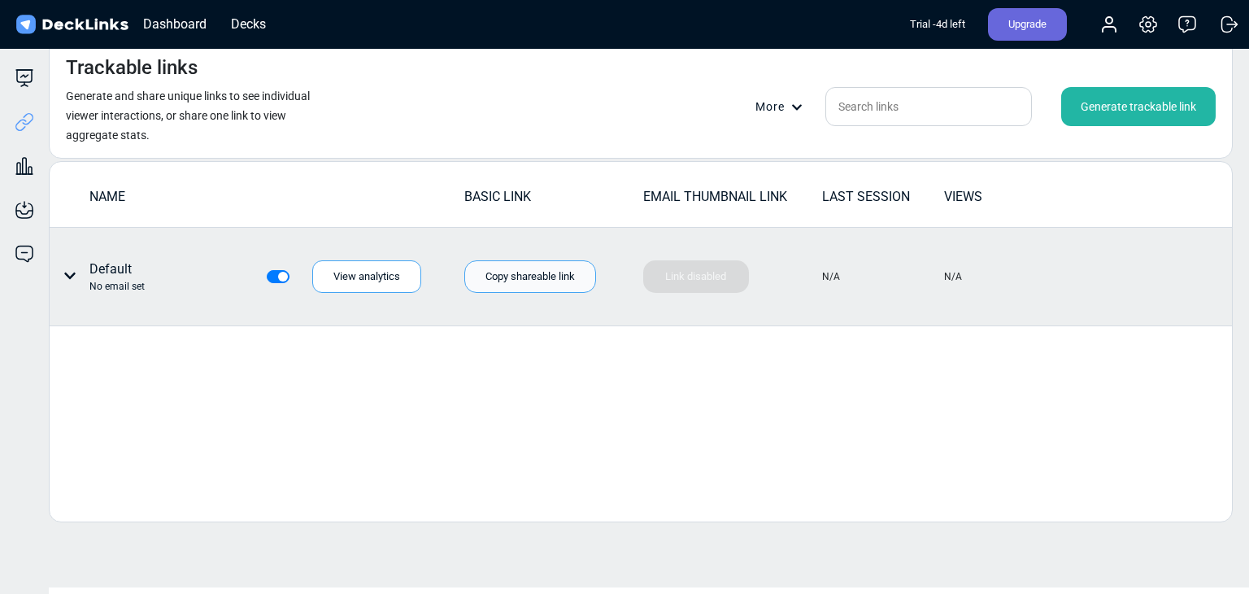 The height and width of the screenshot is (594, 1249). Describe the element at coordinates (732, 200) in the screenshot. I see `td: EMAIL THUMBNAIL LINK` at that location.